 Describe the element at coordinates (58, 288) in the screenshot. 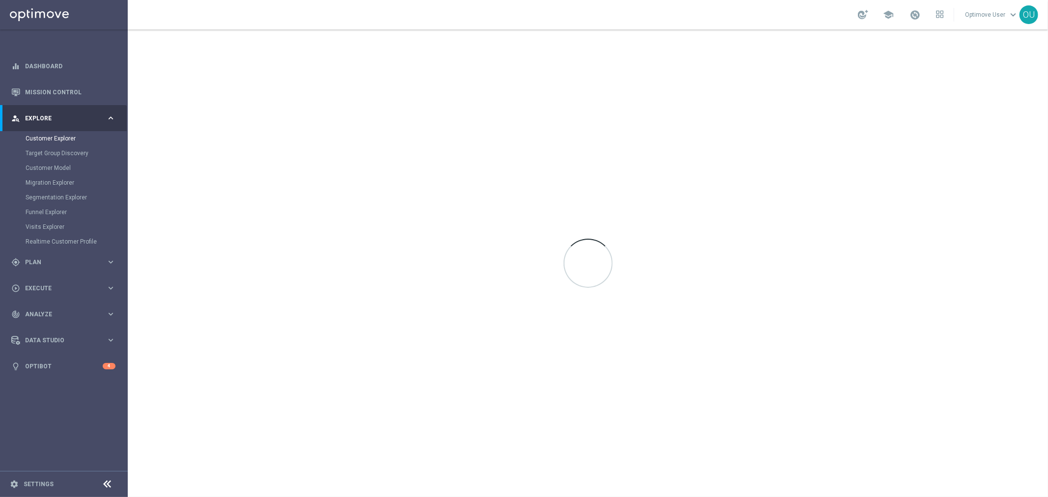

I see `div: Execute` at that location.